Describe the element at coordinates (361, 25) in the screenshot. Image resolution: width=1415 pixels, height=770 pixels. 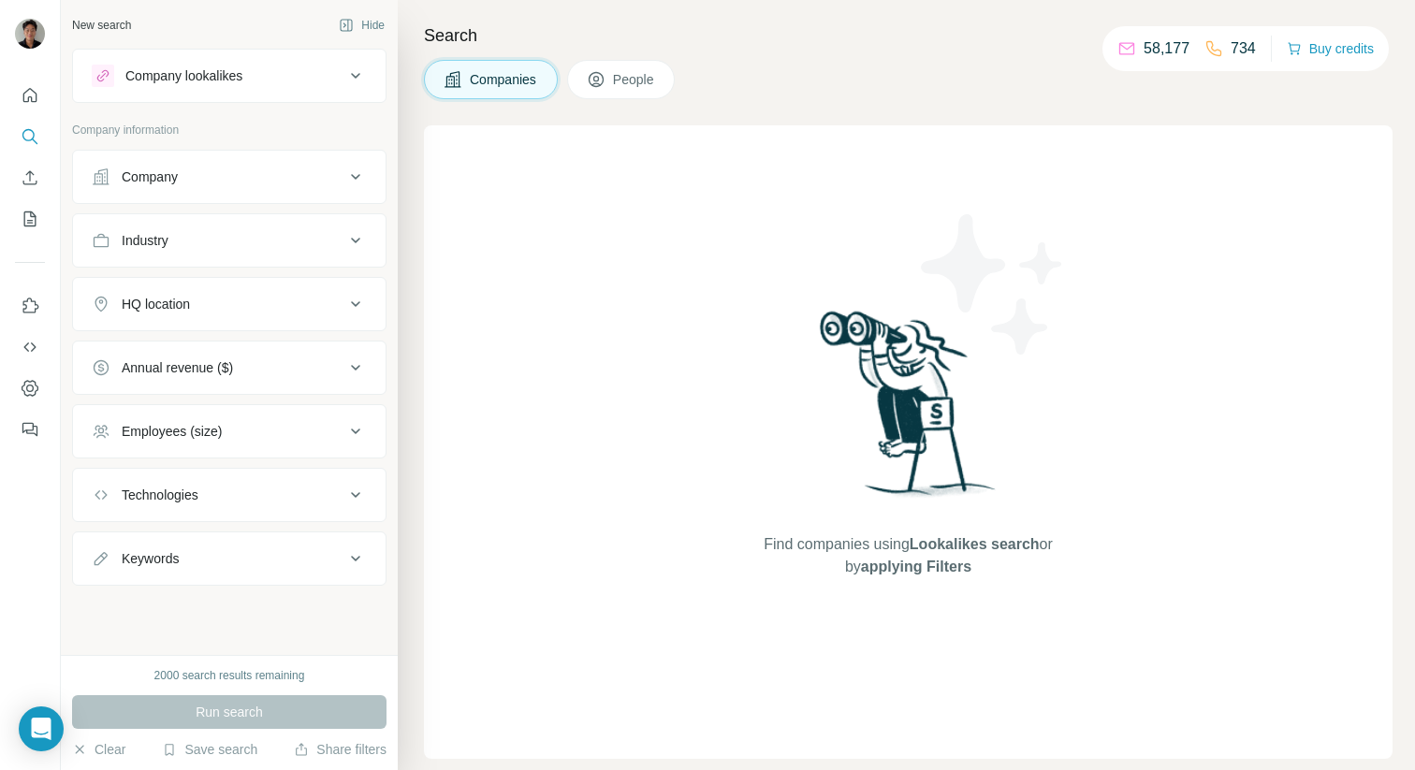
I see `button: Hide` at that location.